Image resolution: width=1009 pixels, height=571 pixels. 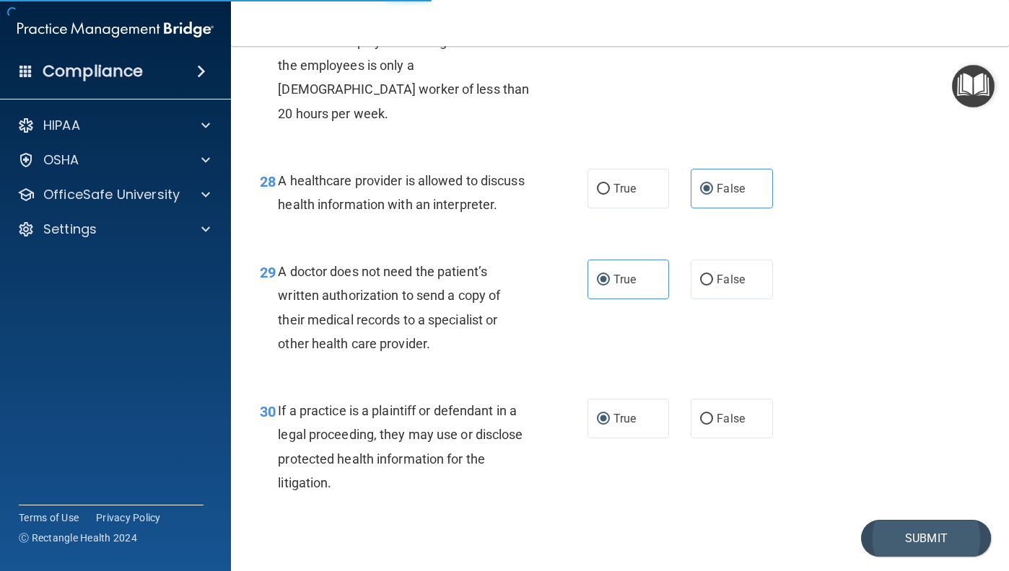 What do you see at coordinates (389, 307) in the screenshot?
I see `span: A doctor does not need the patient’s written authorization to send a copy of their medical record...` at bounding box center [389, 307].